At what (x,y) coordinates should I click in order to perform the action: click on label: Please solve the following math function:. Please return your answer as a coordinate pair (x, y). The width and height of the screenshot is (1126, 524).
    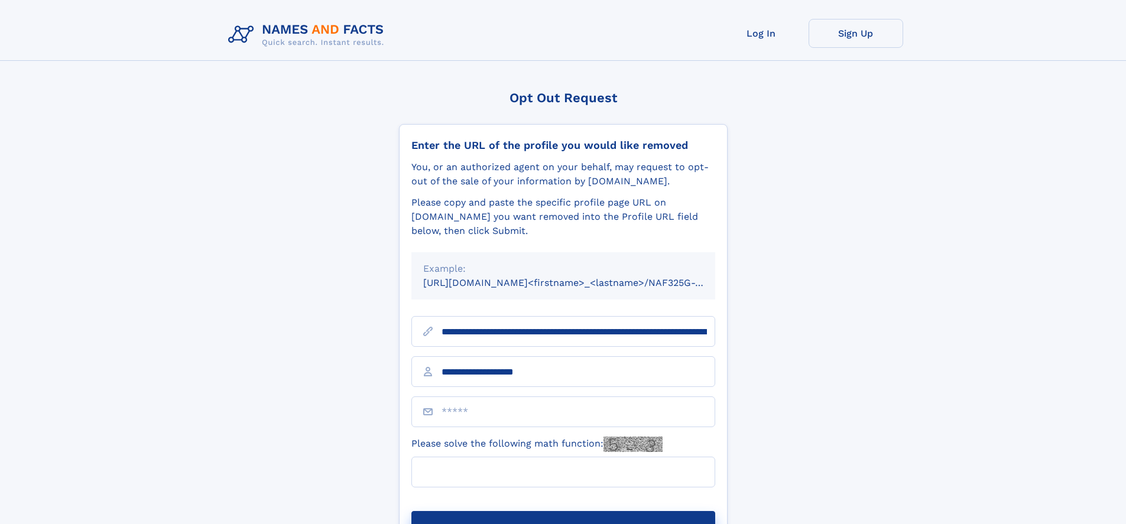
    Looking at the image, I should click on (537, 445).